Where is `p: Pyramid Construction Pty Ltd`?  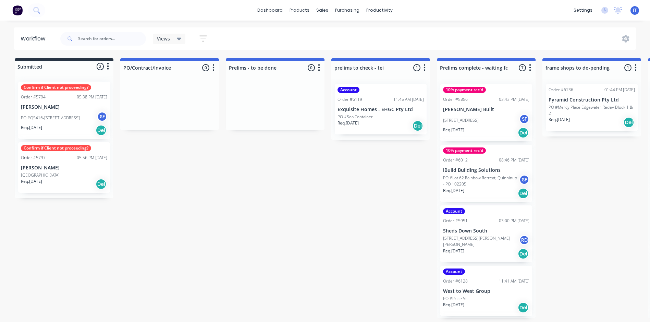 p: Pyramid Construction Pty Ltd is located at coordinates (592, 100).